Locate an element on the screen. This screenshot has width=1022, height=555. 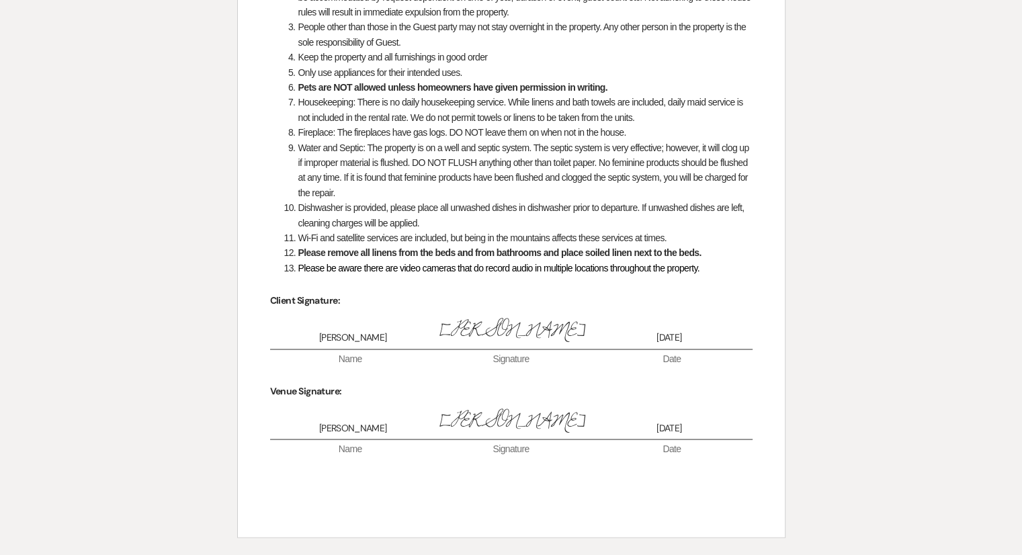
span: People other than those in the Guest party may not stay overnight in the property. Any other pers... is located at coordinates (523, 34).